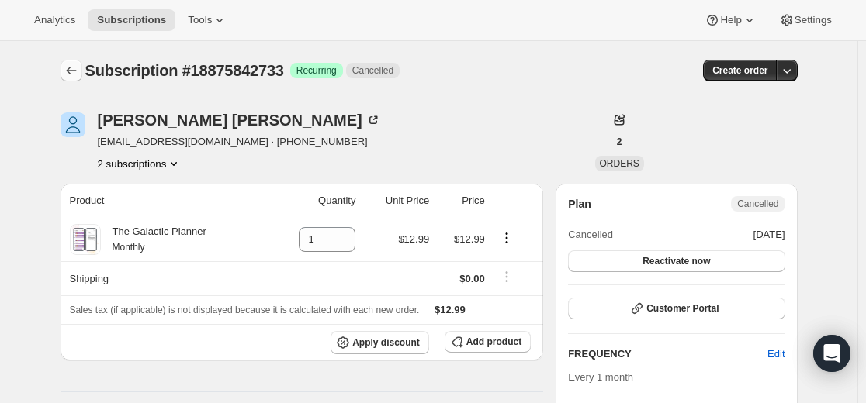 This screenshot has height=403, width=866. I want to click on button: Create order, so click(739, 71).